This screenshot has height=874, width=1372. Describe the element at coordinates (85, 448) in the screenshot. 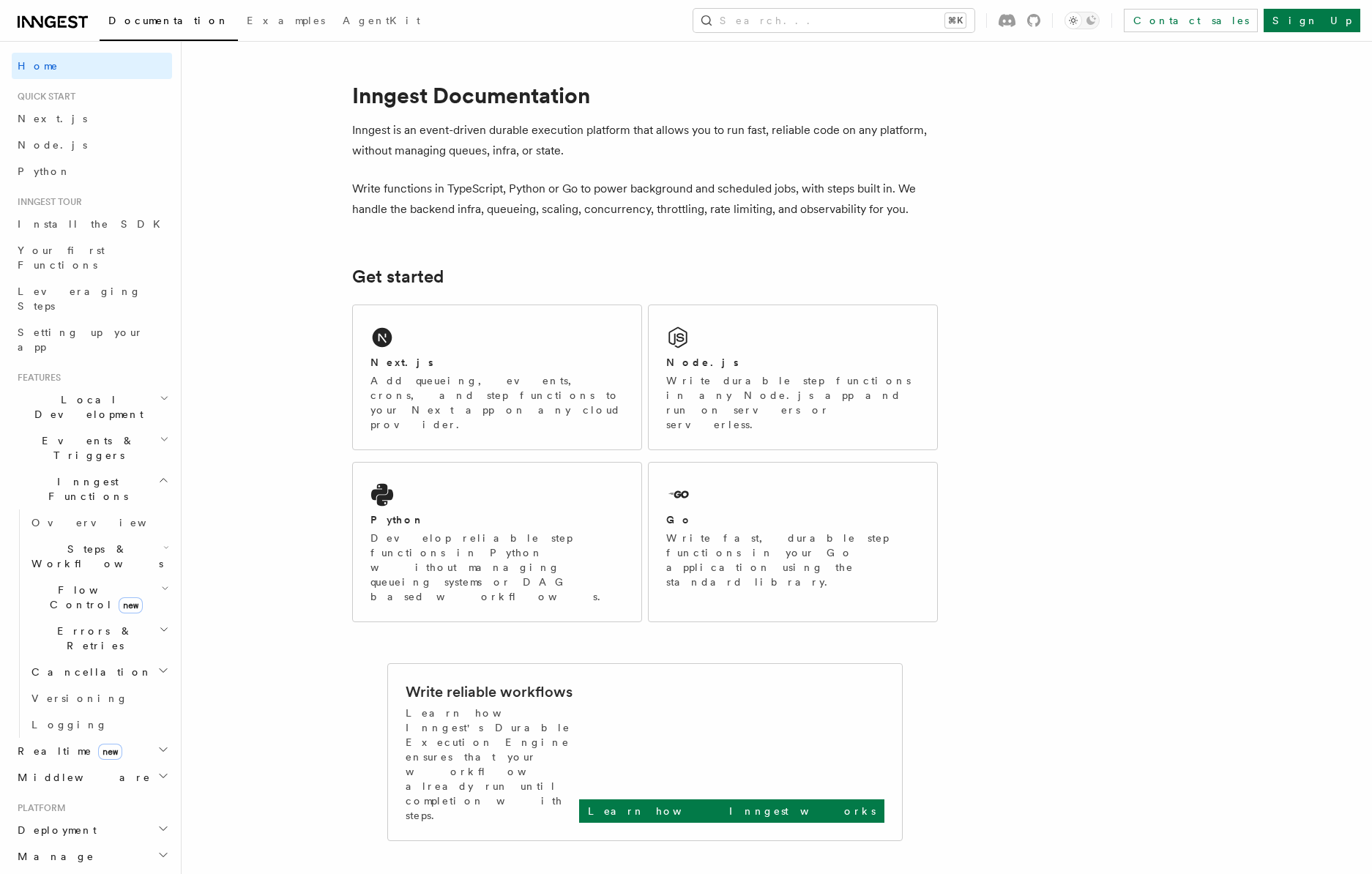

I see `span: Events & Triggers` at that location.